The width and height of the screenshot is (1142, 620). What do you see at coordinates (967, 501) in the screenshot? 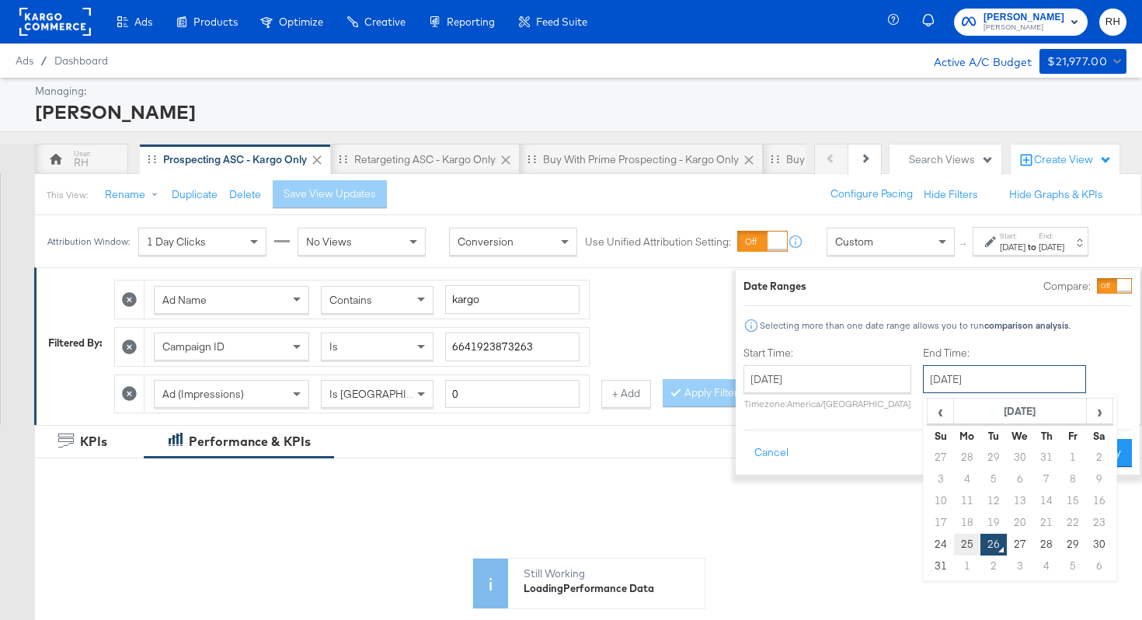
I see `td: 11` at bounding box center [967, 501].